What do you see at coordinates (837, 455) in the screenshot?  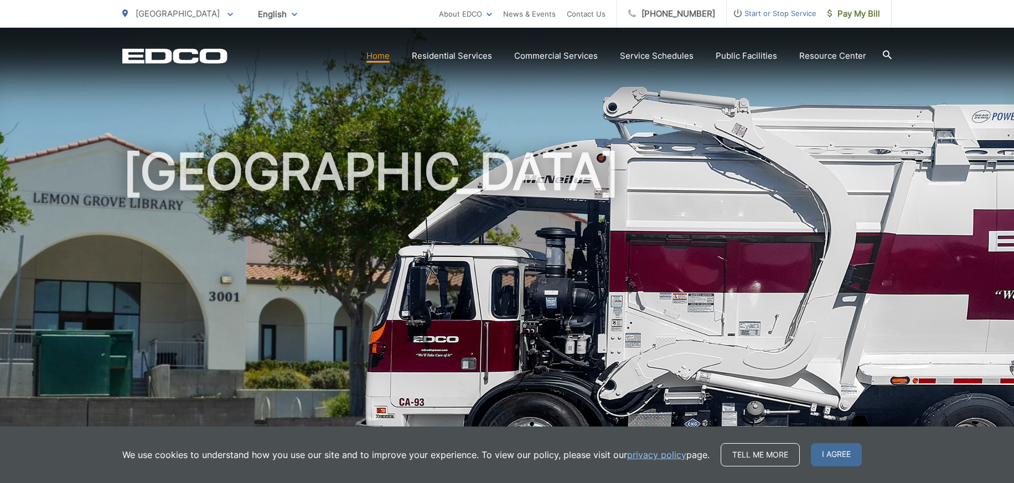 I see `span: I agree` at bounding box center [837, 455].